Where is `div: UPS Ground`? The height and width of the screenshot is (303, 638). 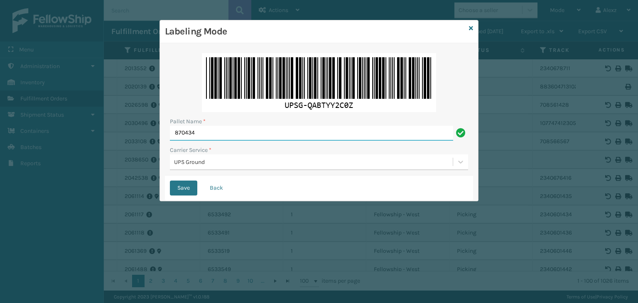
div: UPS Ground is located at coordinates (313, 162).